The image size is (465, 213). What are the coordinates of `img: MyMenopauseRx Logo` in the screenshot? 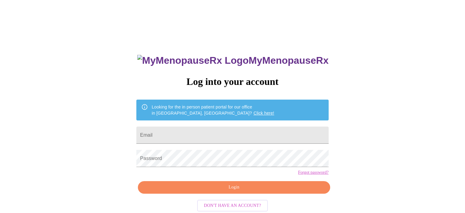 It's located at (193, 60).